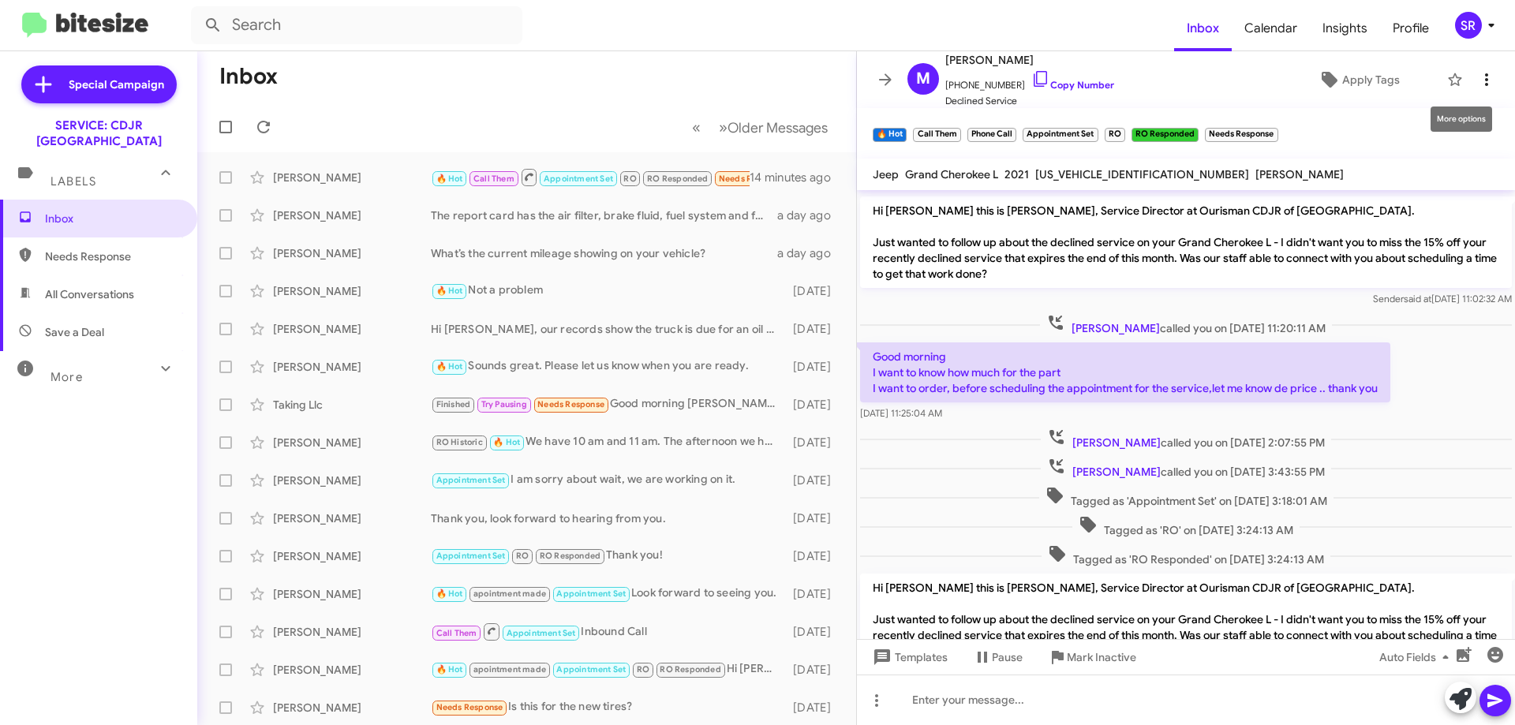  What do you see at coordinates (1016, 174) in the screenshot?
I see `span: 2021` at bounding box center [1016, 174].